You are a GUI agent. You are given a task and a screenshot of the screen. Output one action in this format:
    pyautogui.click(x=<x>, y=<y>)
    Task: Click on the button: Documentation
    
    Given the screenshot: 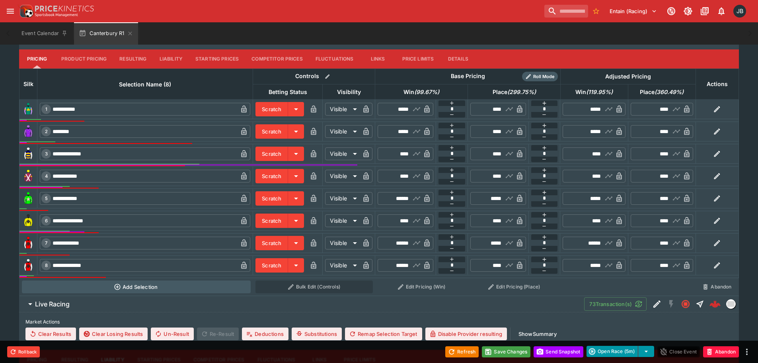 What is the action you would take?
    pyautogui.click(x=705, y=11)
    